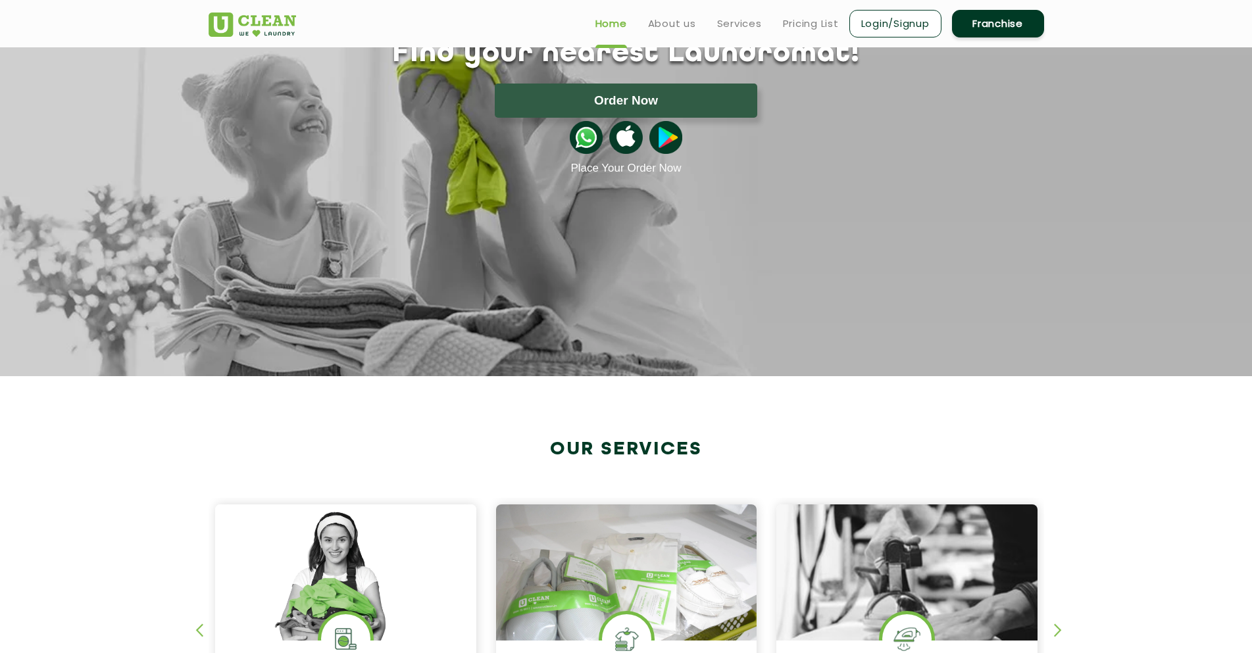  I want to click on img: apple-icon.png, so click(625, 137).